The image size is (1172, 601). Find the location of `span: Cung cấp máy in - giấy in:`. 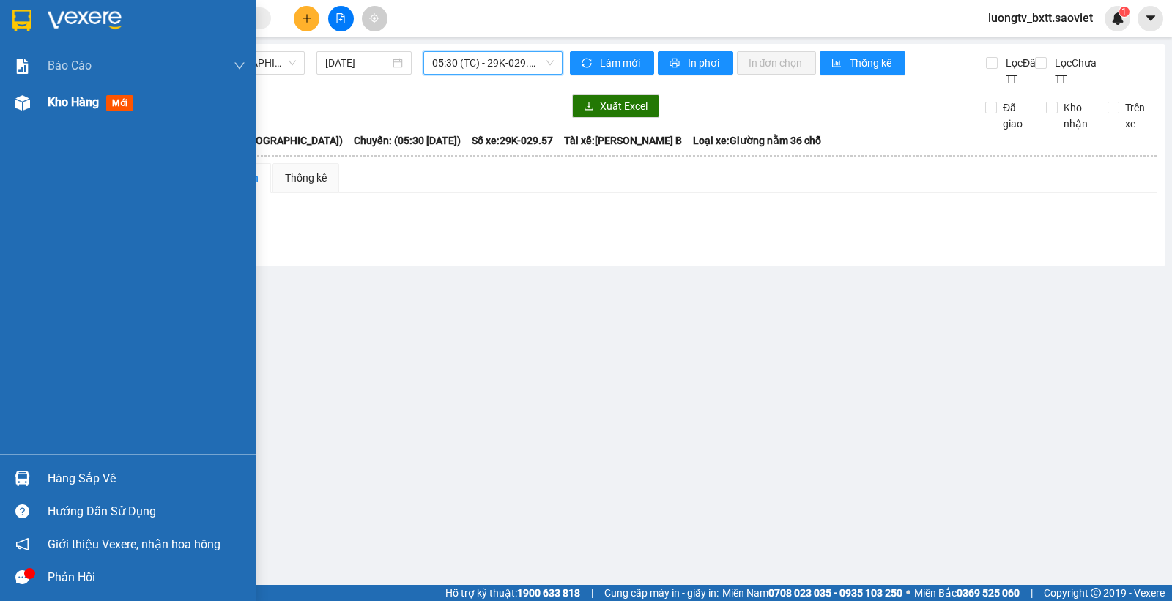

span: Cung cấp máy in - giấy in: is located at coordinates (661, 593).